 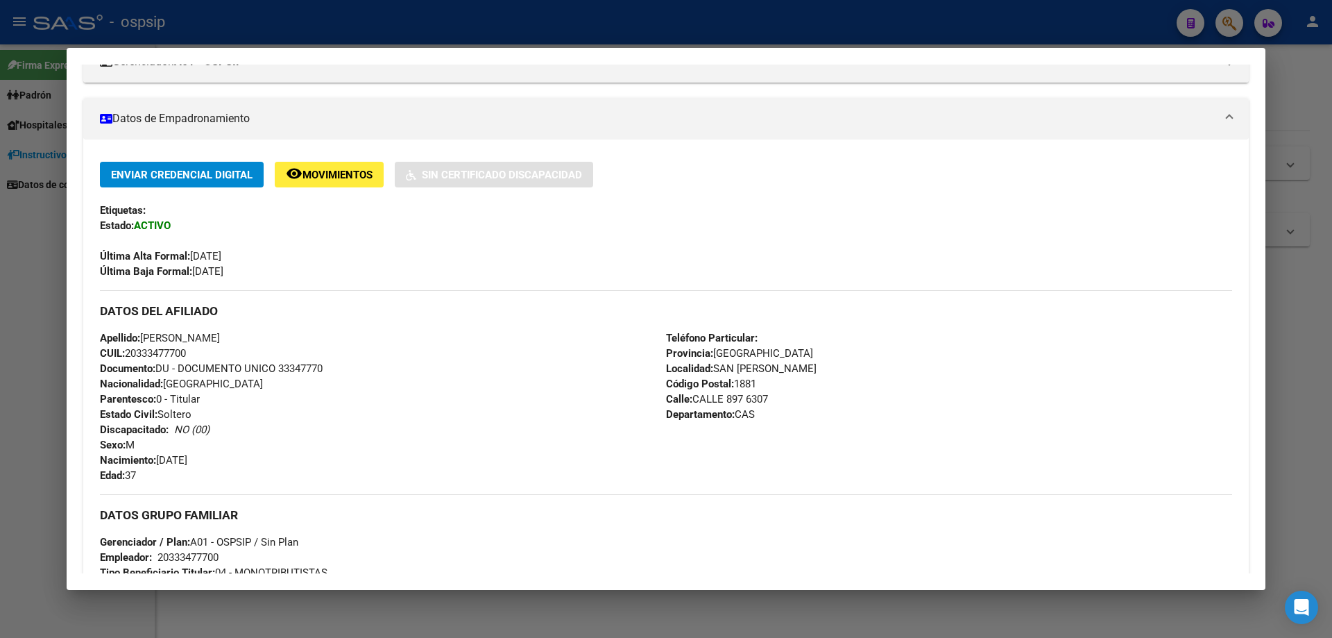 I want to click on span: M, so click(x=117, y=445).